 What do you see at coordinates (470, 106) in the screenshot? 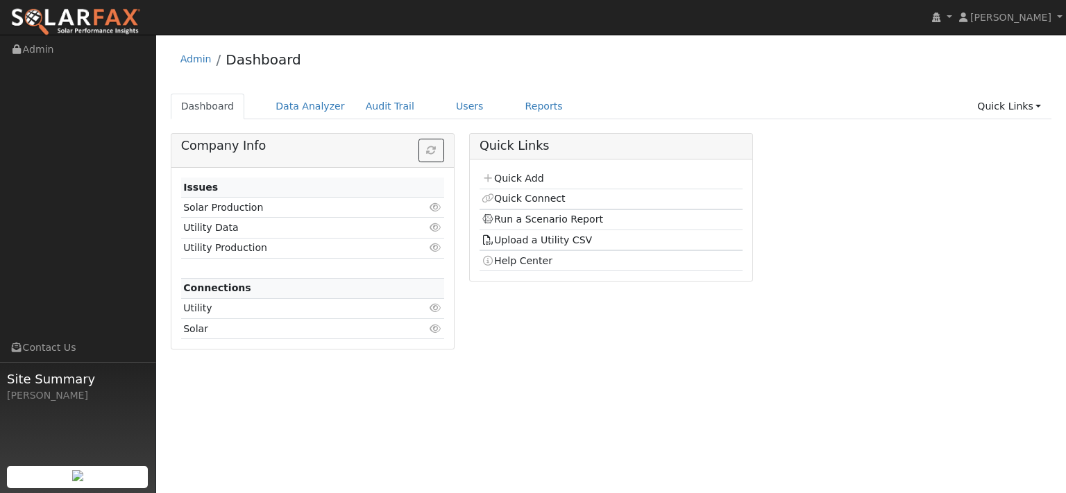
I see `a: Users` at bounding box center [470, 106].